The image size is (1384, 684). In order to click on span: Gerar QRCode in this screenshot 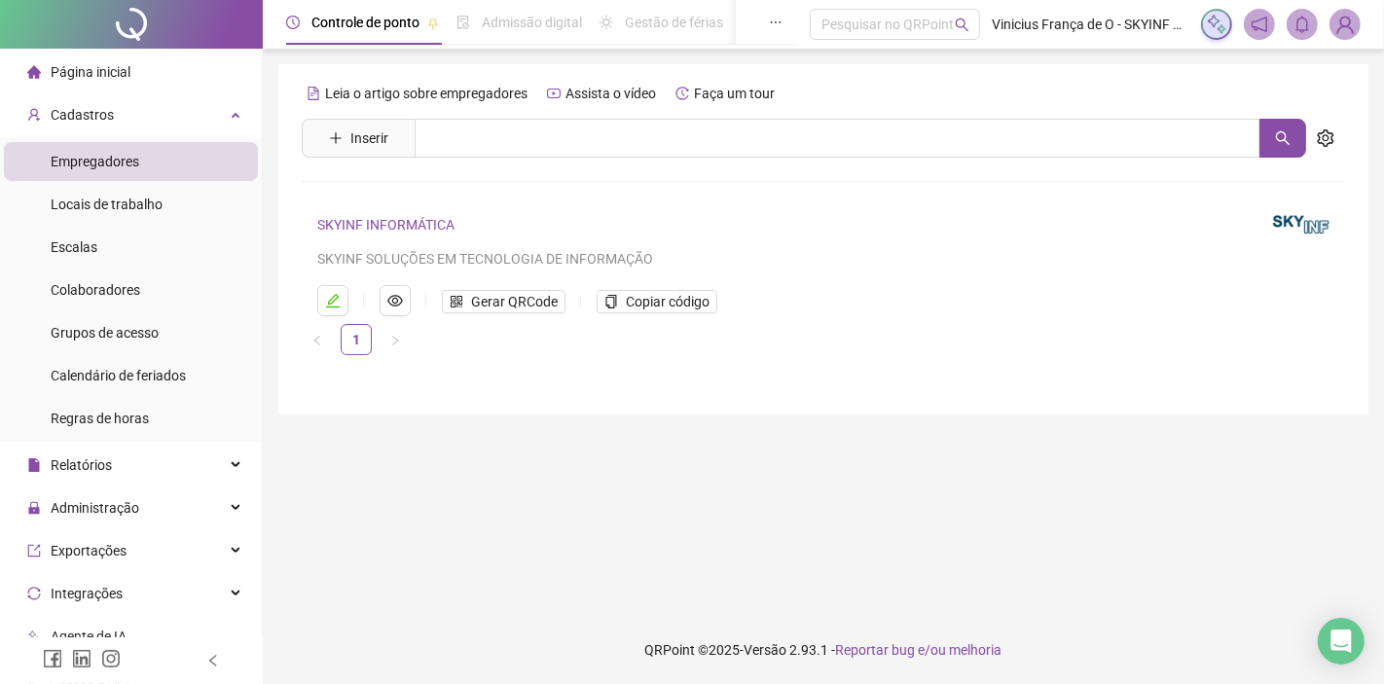, I will do `click(514, 302)`.